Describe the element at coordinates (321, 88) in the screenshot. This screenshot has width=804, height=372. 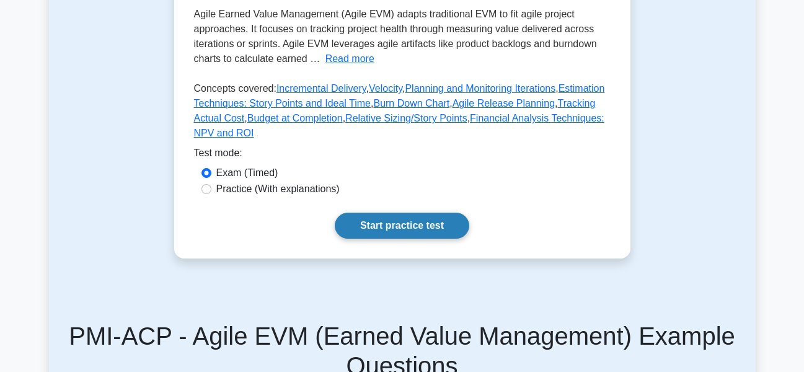
I see `a: Incremental Delivery` at that location.